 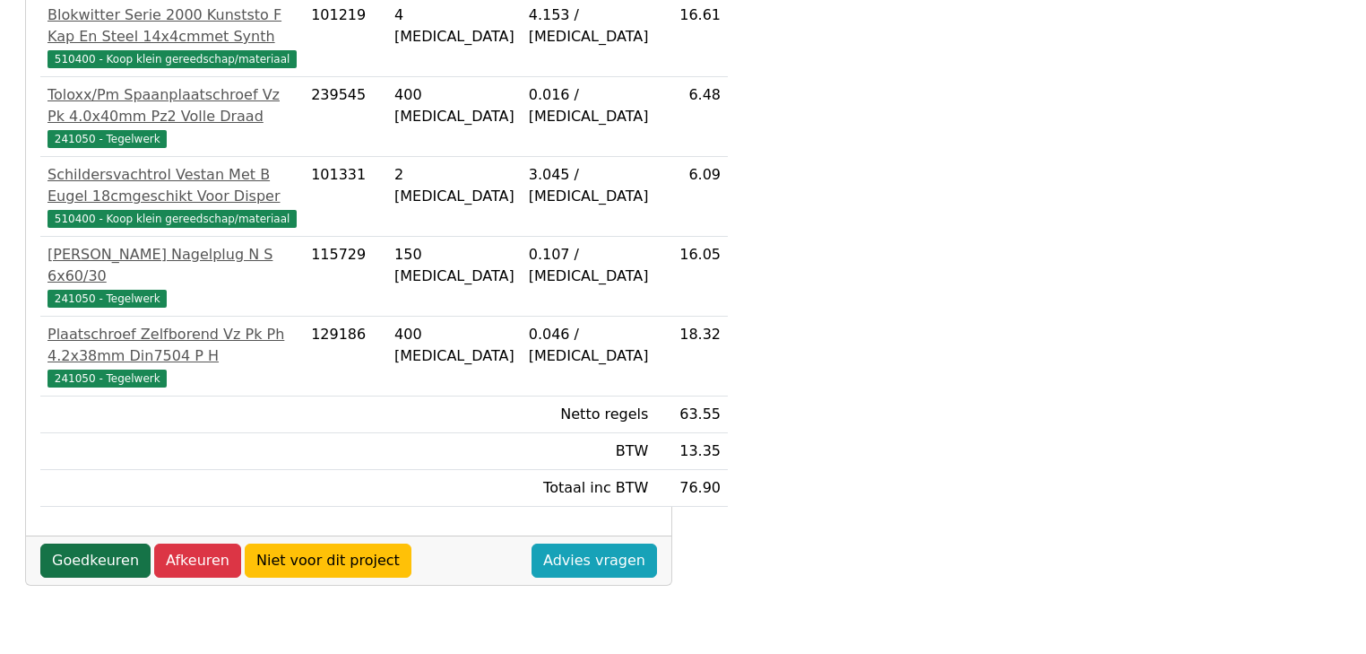 I want to click on td: 76.90, so click(x=691, y=488).